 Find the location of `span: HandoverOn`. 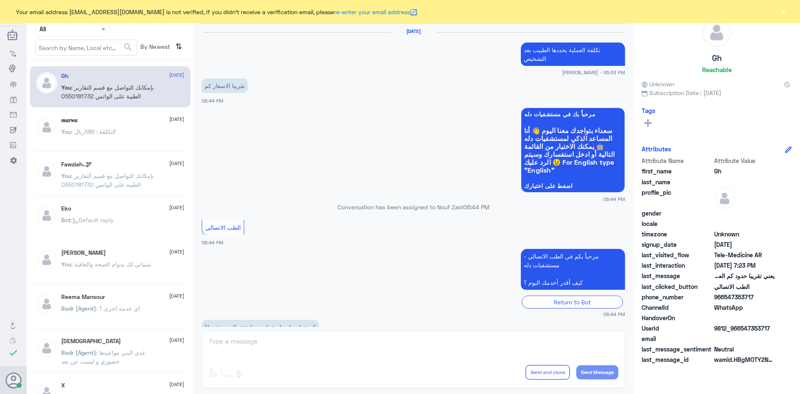

span: HandoverOn is located at coordinates (677, 318).